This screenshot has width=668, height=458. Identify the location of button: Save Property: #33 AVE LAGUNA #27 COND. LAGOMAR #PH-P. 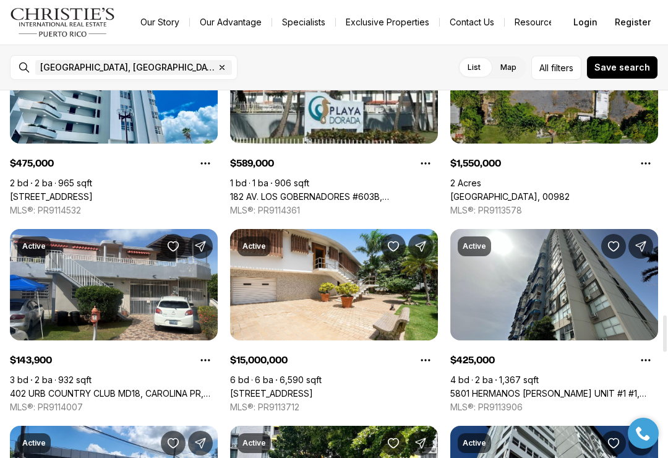
(394, 443).